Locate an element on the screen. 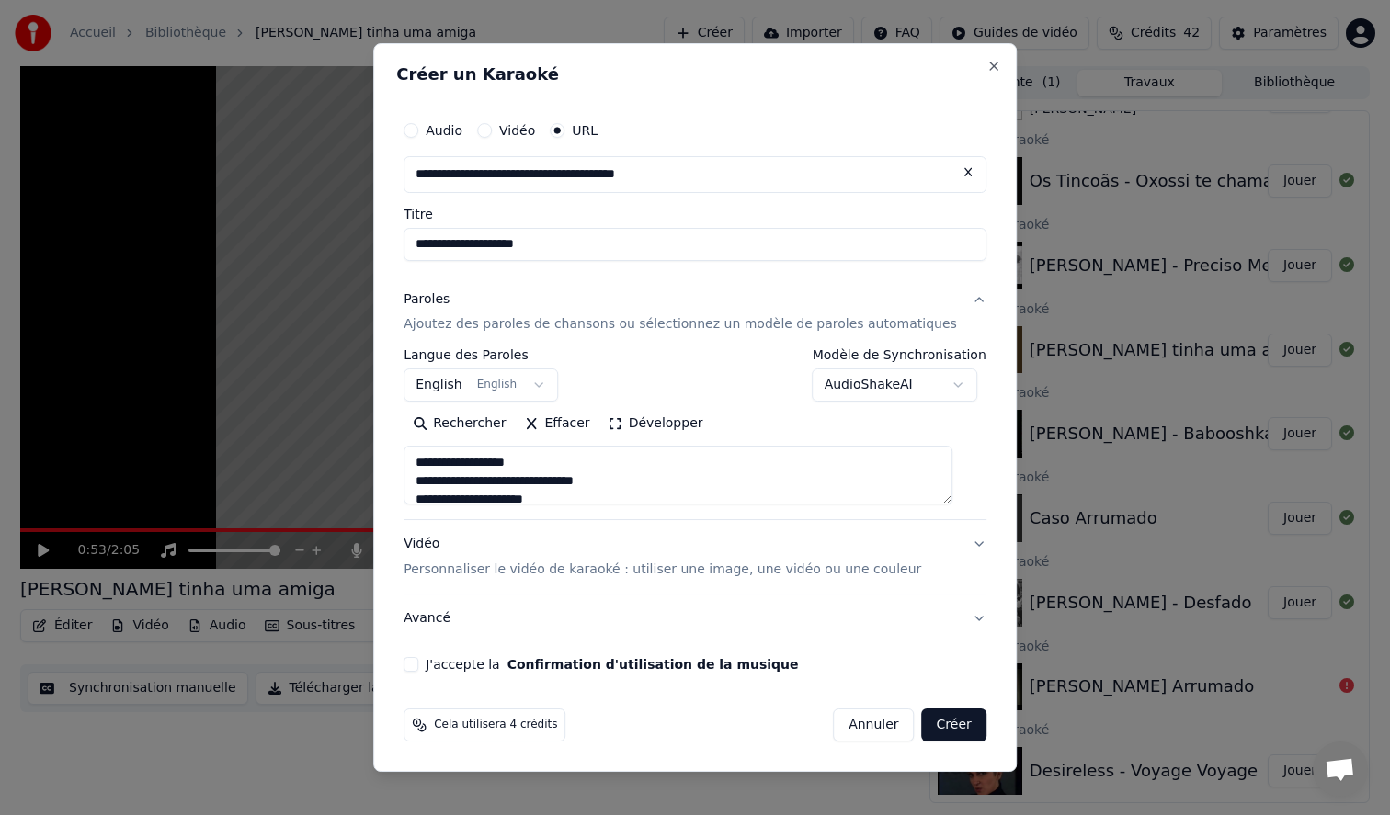 Image resolution: width=1390 pixels, height=815 pixels. label: Langue des Paroles is located at coordinates (481, 356).